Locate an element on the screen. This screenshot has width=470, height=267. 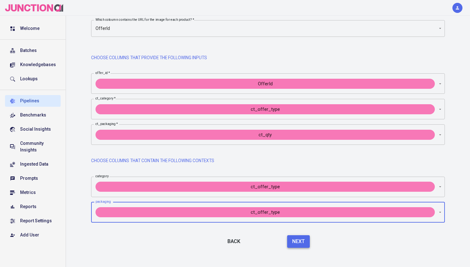
label: Which coloumn contains the URL for the image for each product? is located at coordinates (145, 19).